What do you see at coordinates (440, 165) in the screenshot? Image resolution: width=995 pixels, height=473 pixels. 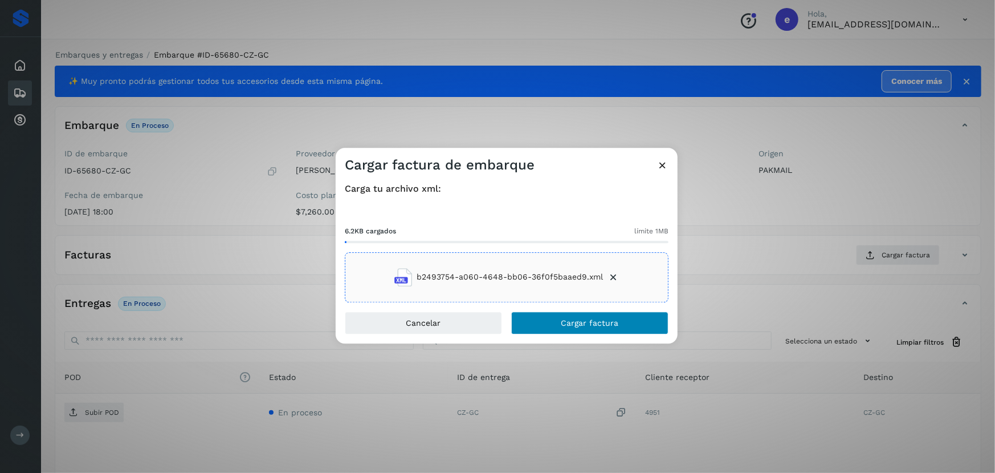 I see `h3: Cargar factura de embarque` at bounding box center [440, 165].